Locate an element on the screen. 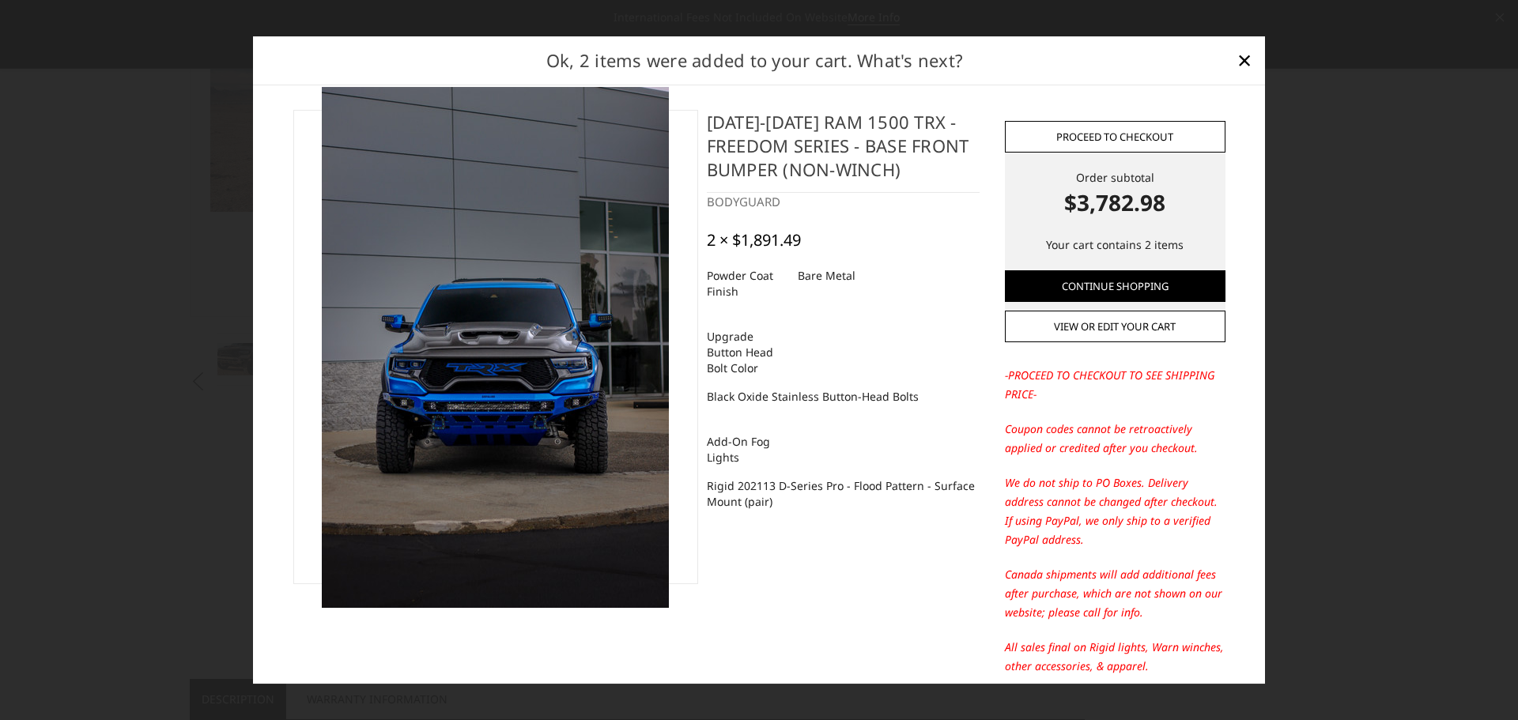 The image size is (1518, 720). img: 2021-2024 Ram 1500 TRX - Freedom Series - Base Front Bumper (non-winch) is located at coordinates (495, 347).